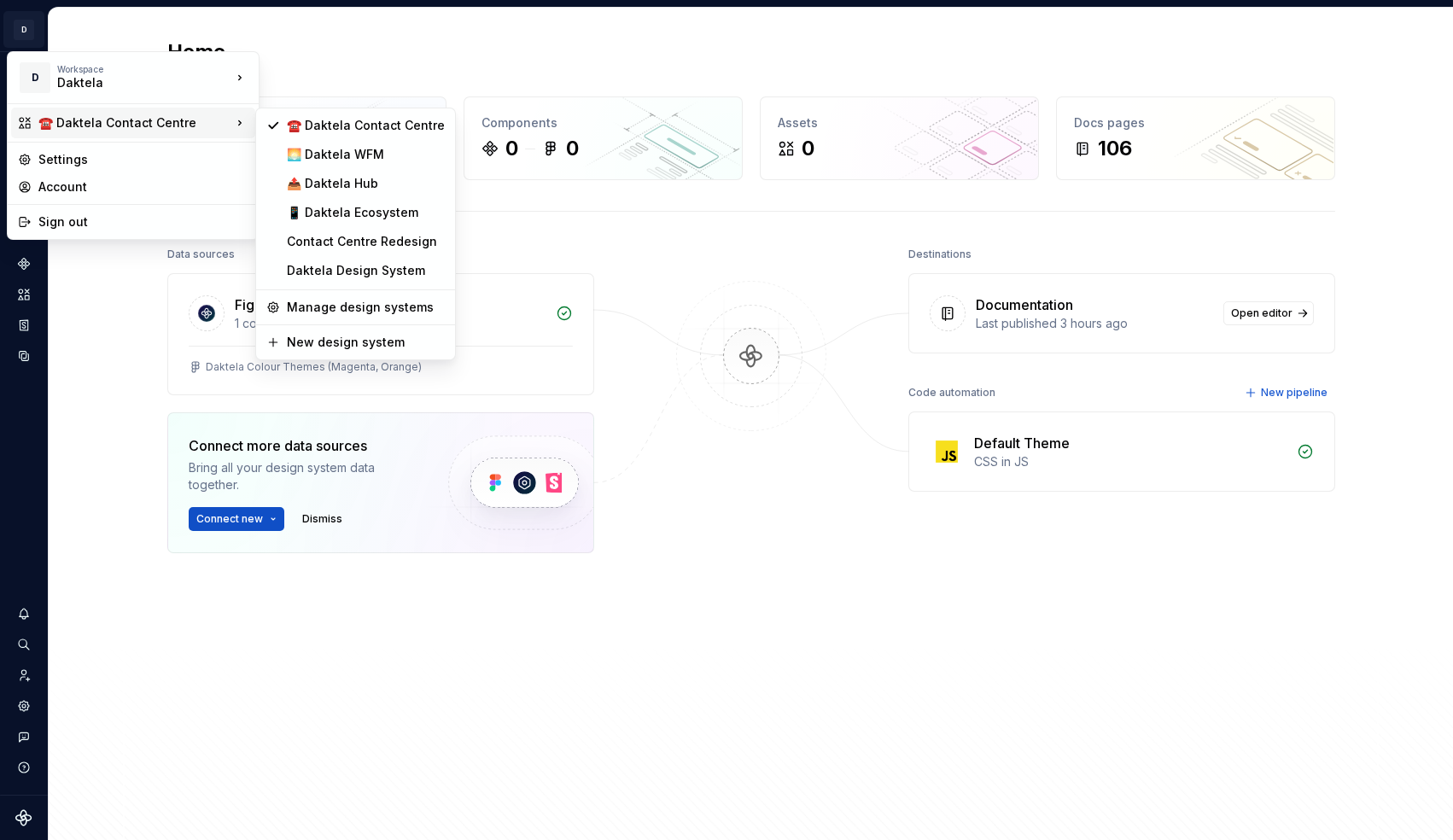 The width and height of the screenshot is (1453, 840). I want to click on div: D, so click(35, 78).